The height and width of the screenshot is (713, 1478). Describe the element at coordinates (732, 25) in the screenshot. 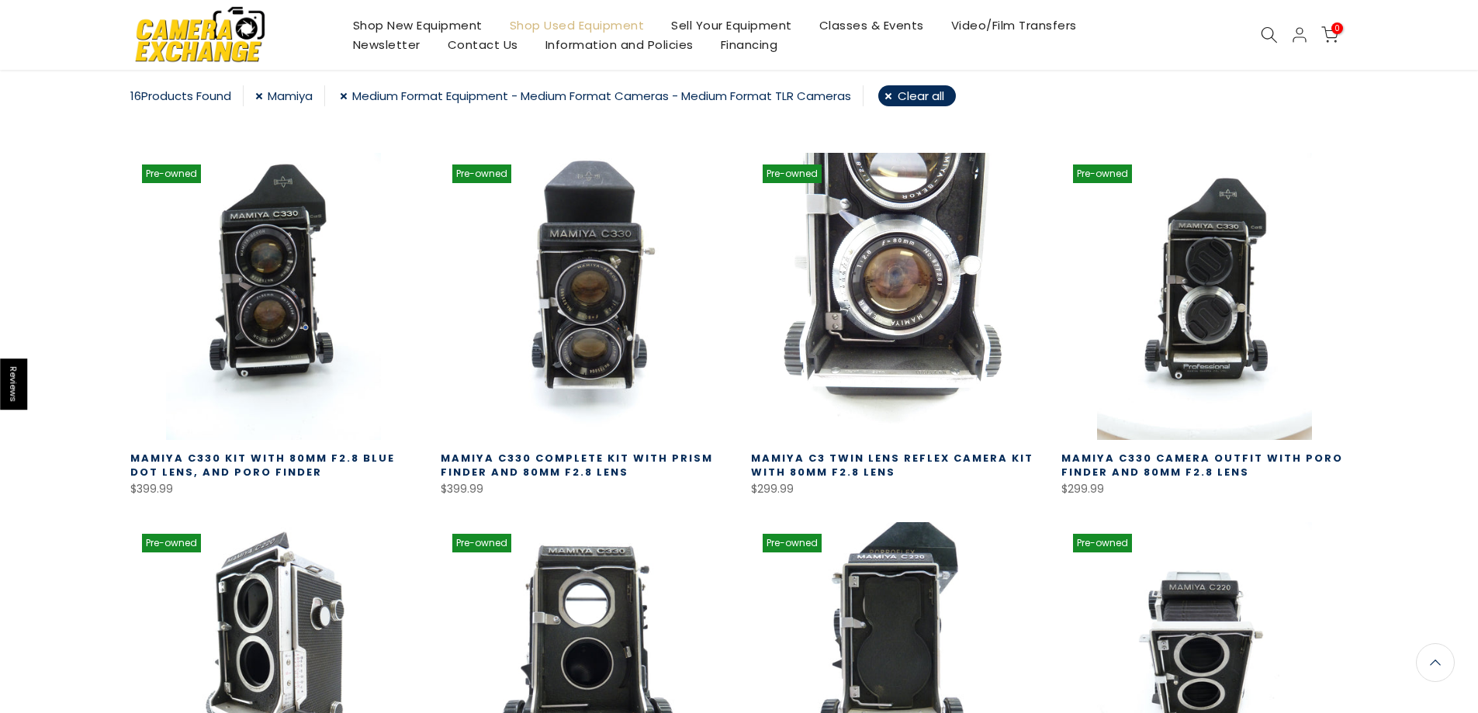

I see `a: Sell Your Equipment` at that location.